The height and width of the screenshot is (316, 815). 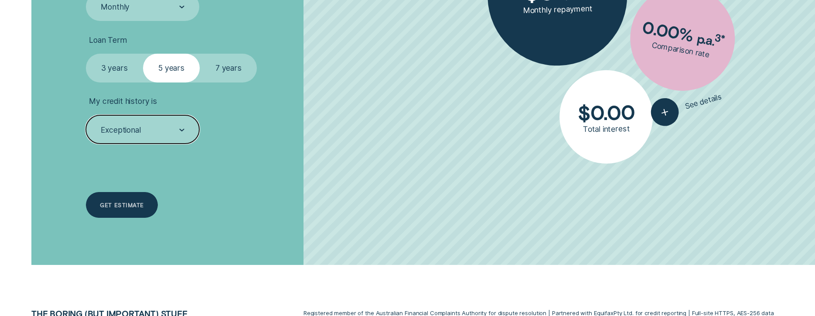 What do you see at coordinates (108, 40) in the screenshot?
I see `span: Loan Term` at bounding box center [108, 40].